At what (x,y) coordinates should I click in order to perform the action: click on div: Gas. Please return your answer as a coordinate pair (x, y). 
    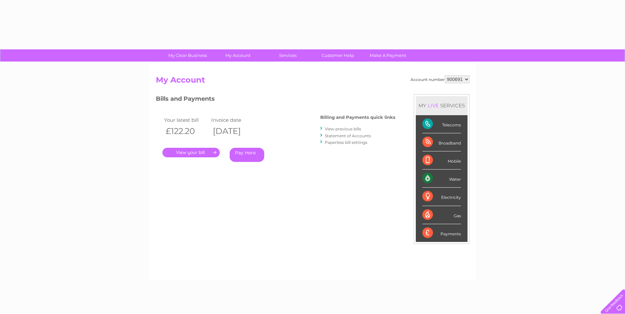
    Looking at the image, I should click on (441, 215).